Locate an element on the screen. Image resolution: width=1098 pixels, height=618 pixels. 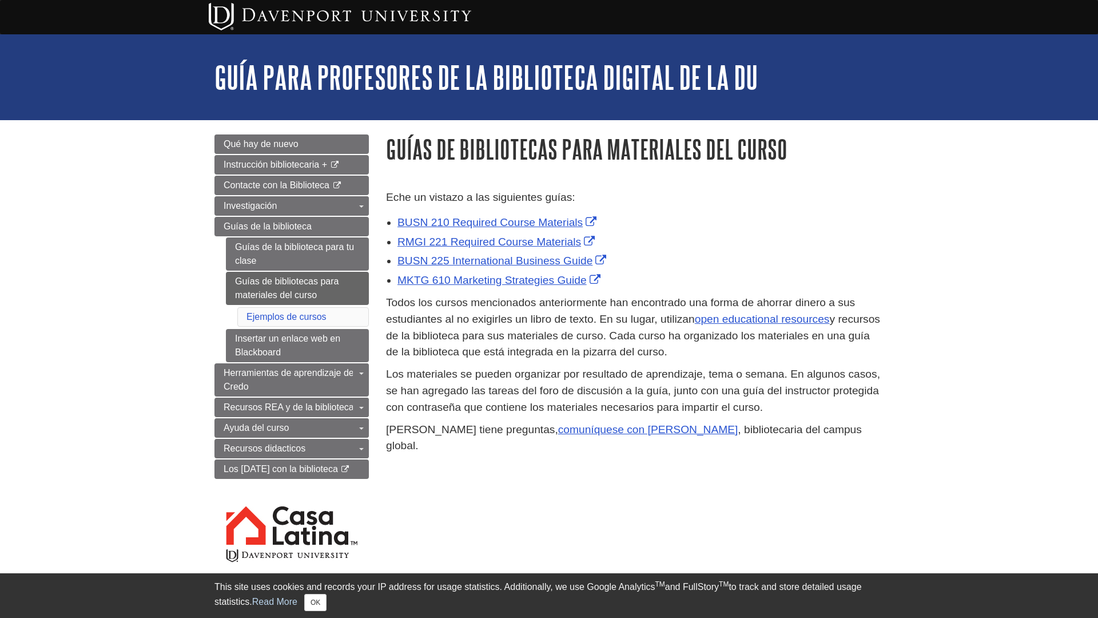
img: Davenport University is located at coordinates (340, 17).